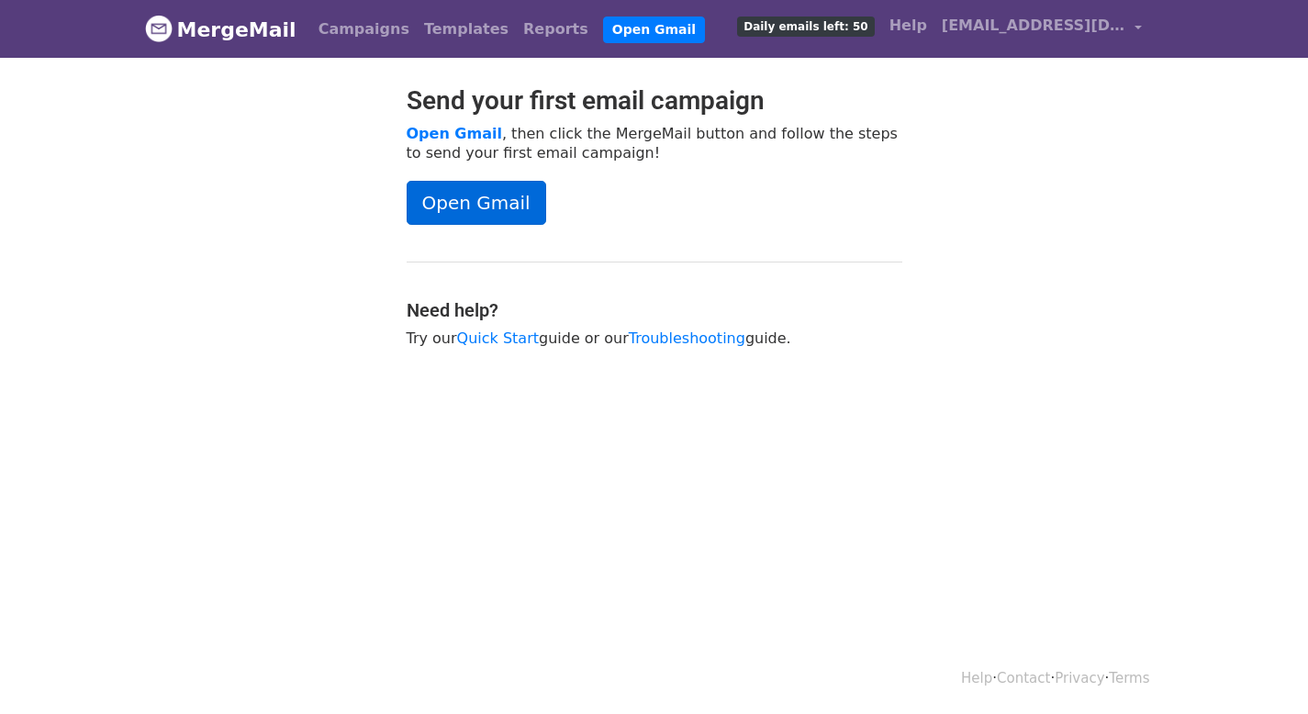  I want to click on a: Templates, so click(466, 29).